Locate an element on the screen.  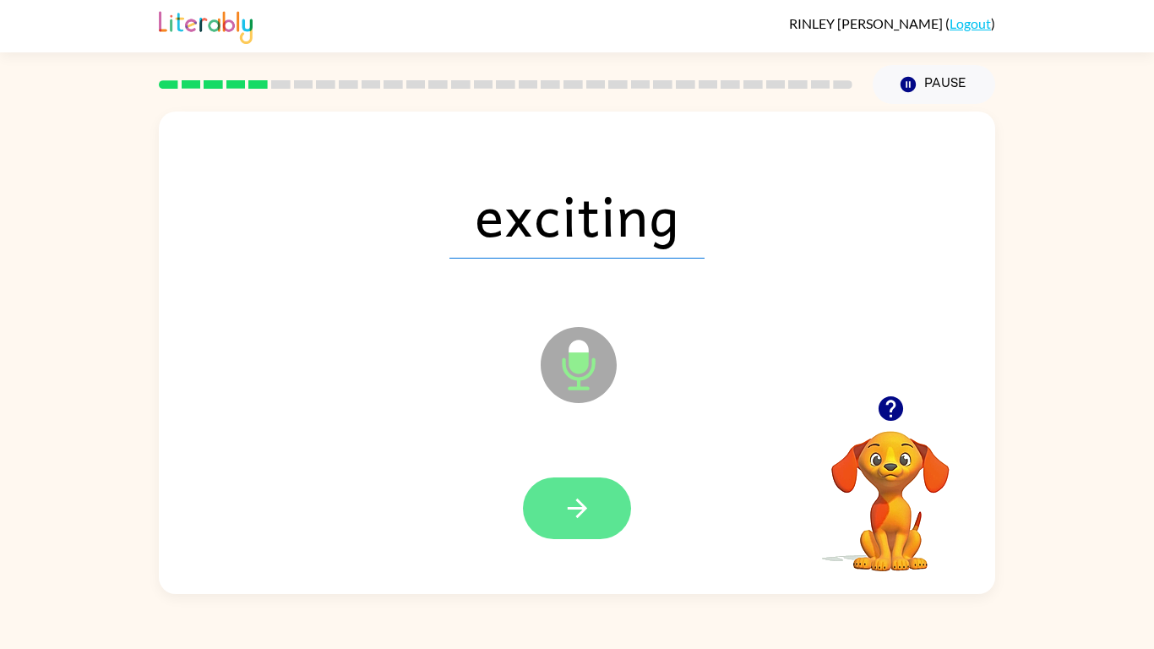
a: Logout is located at coordinates (969, 23).